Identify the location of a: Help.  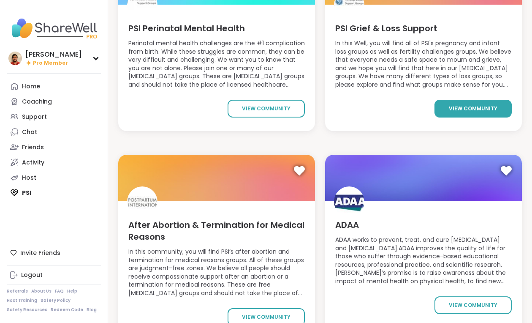
(72, 291).